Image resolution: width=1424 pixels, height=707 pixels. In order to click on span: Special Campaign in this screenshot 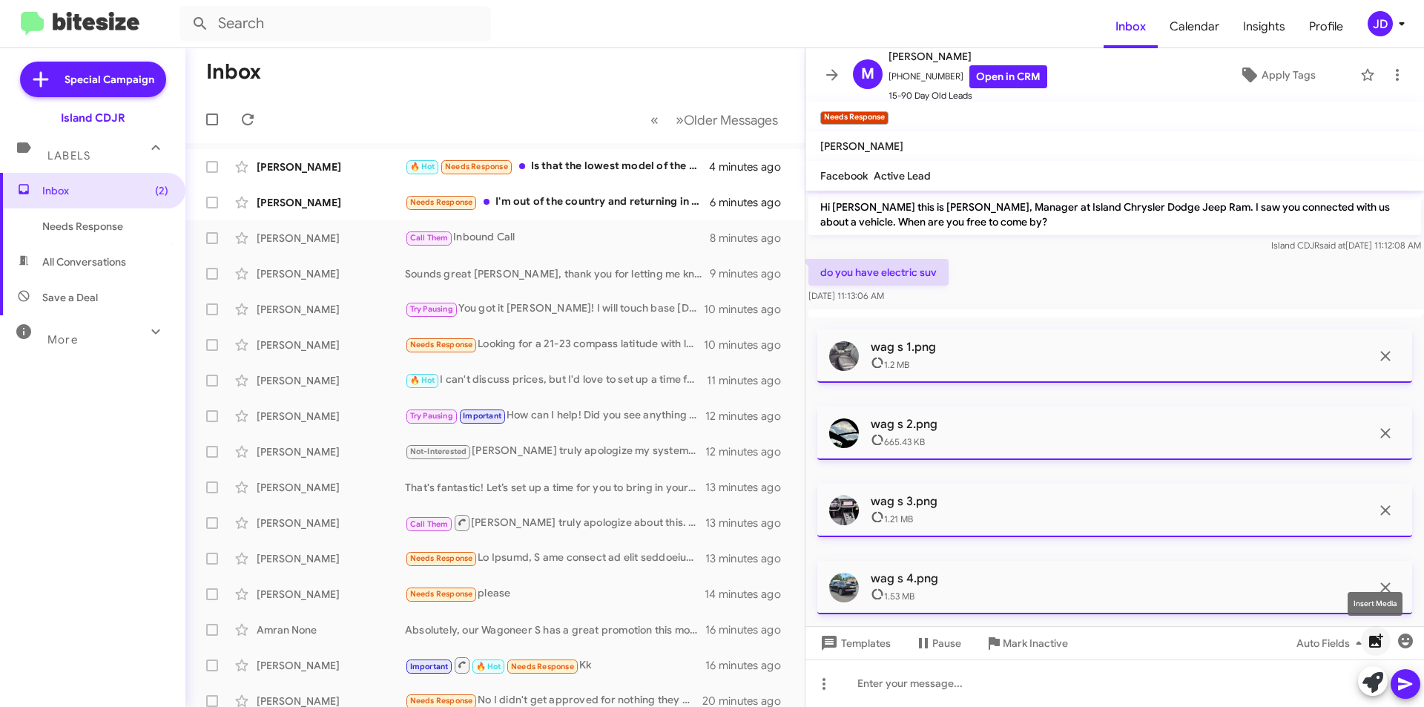, I will do `click(109, 79)`.